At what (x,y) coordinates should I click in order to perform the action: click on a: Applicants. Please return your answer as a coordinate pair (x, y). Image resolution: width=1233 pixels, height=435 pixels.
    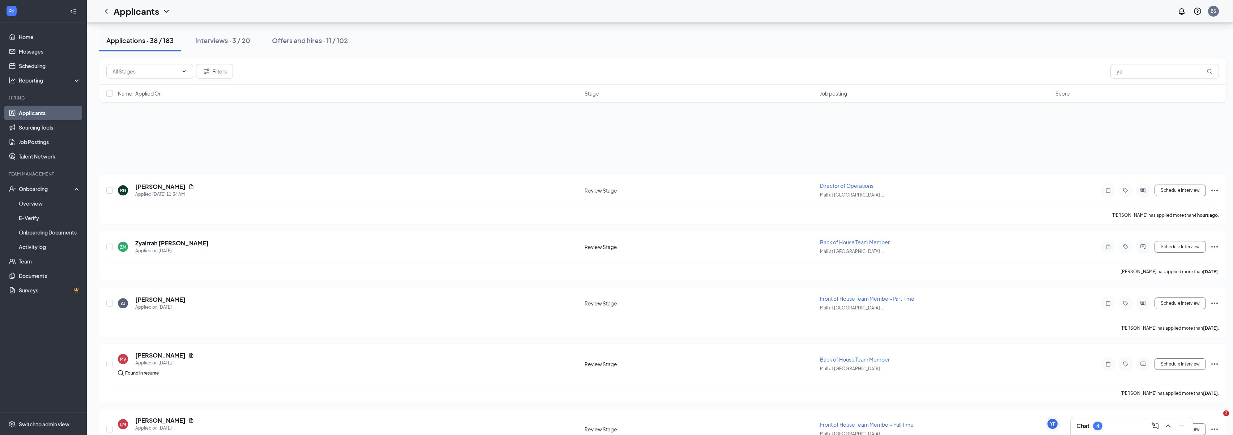
    Looking at the image, I should click on (50, 113).